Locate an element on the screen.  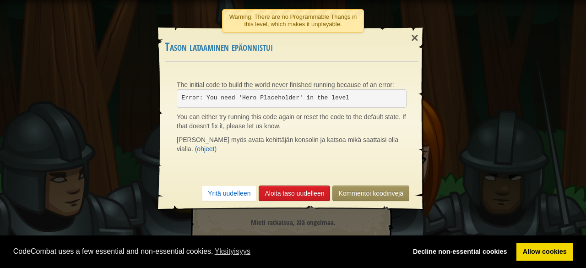
a: Aloita taso uudelleen is located at coordinates (294, 193).